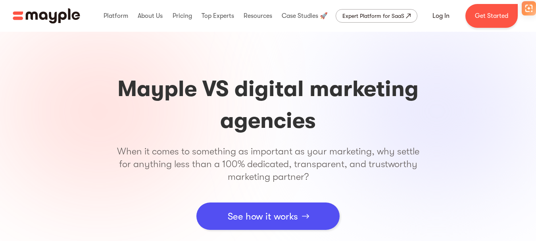  I want to click on p: When it comes to something as important as your marketing, why settle for anything less than a 10..., so click(268, 164).